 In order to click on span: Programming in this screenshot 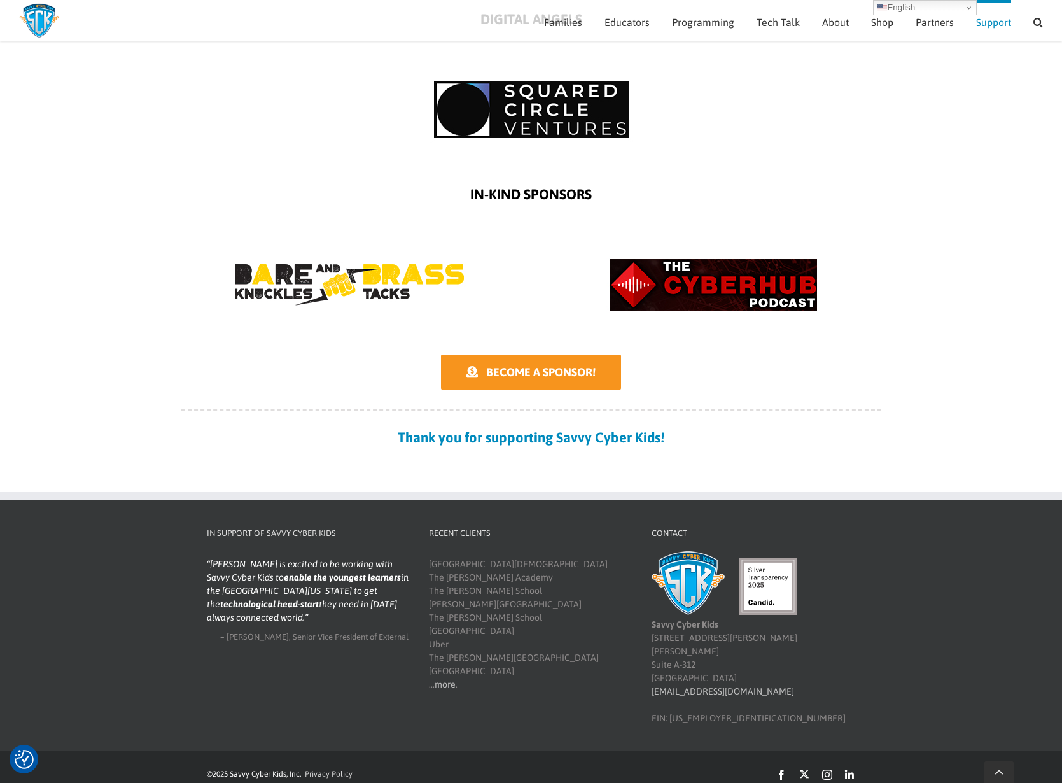, I will do `click(703, 22)`.